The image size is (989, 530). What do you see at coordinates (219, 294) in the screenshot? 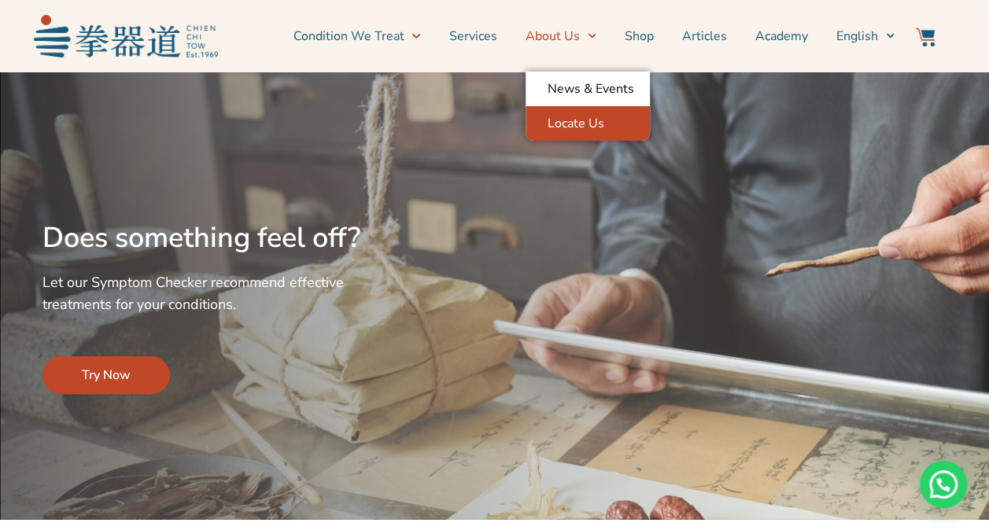
I see `p: Let our Symptom Checker recommend effective treatments for your conditions.` at bounding box center [219, 294].